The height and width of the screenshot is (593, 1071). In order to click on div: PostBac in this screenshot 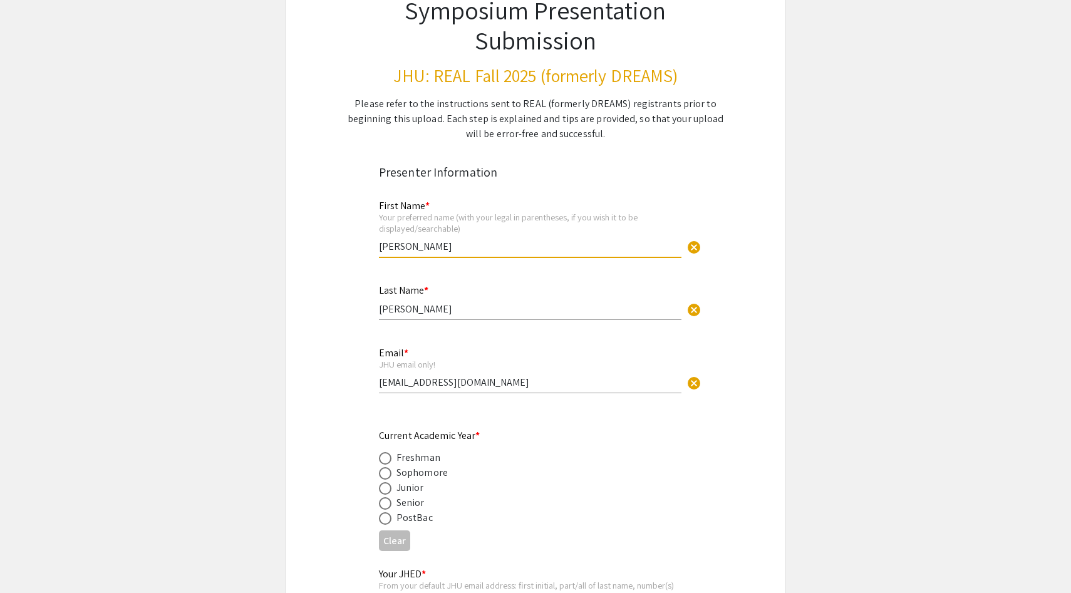, I will do `click(415, 518)`.